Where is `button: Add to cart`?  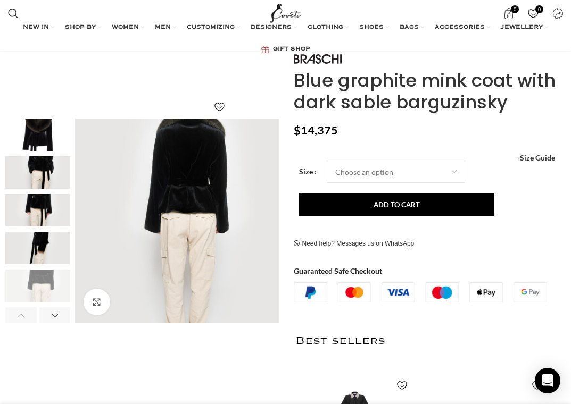 button: Add to cart is located at coordinates (396, 205).